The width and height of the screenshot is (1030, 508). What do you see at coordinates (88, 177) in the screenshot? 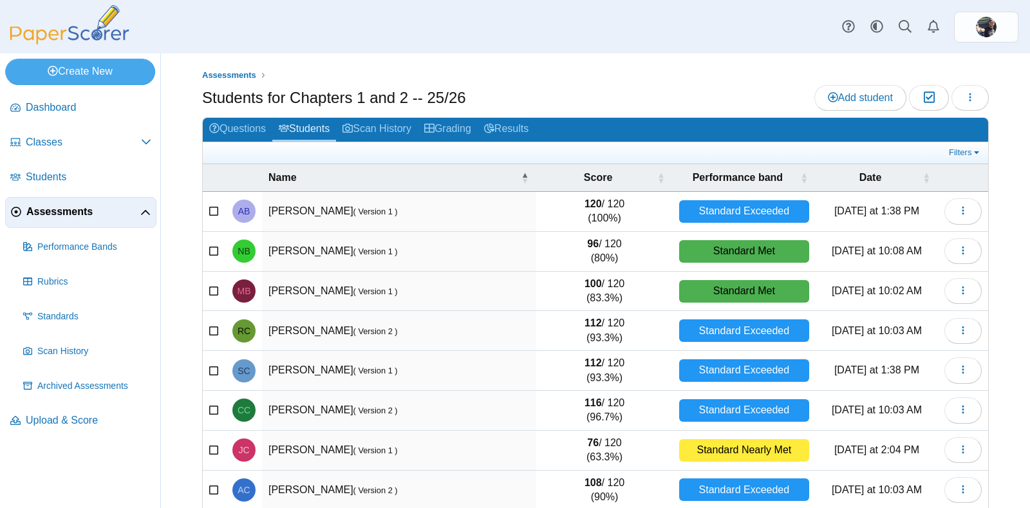
I see `span: Students` at bounding box center [88, 177].